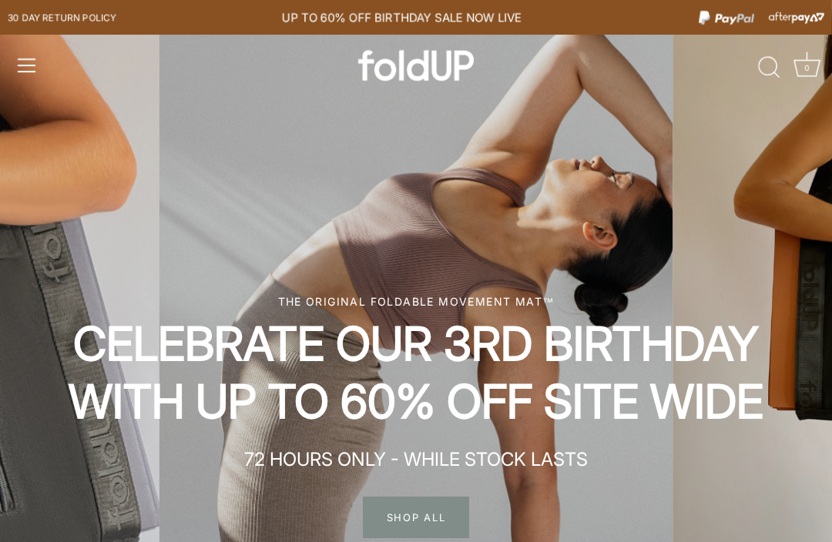  What do you see at coordinates (416, 517) in the screenshot?
I see `span: SHOP ALL` at bounding box center [416, 517].